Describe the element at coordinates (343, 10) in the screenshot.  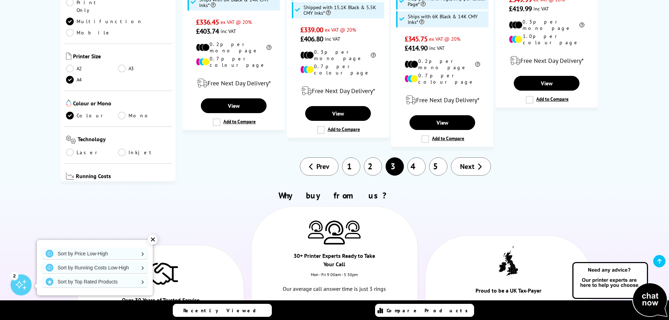
I see `span: Shipped with 15.1K Black & 5.5K CMY Inks*` at that location.